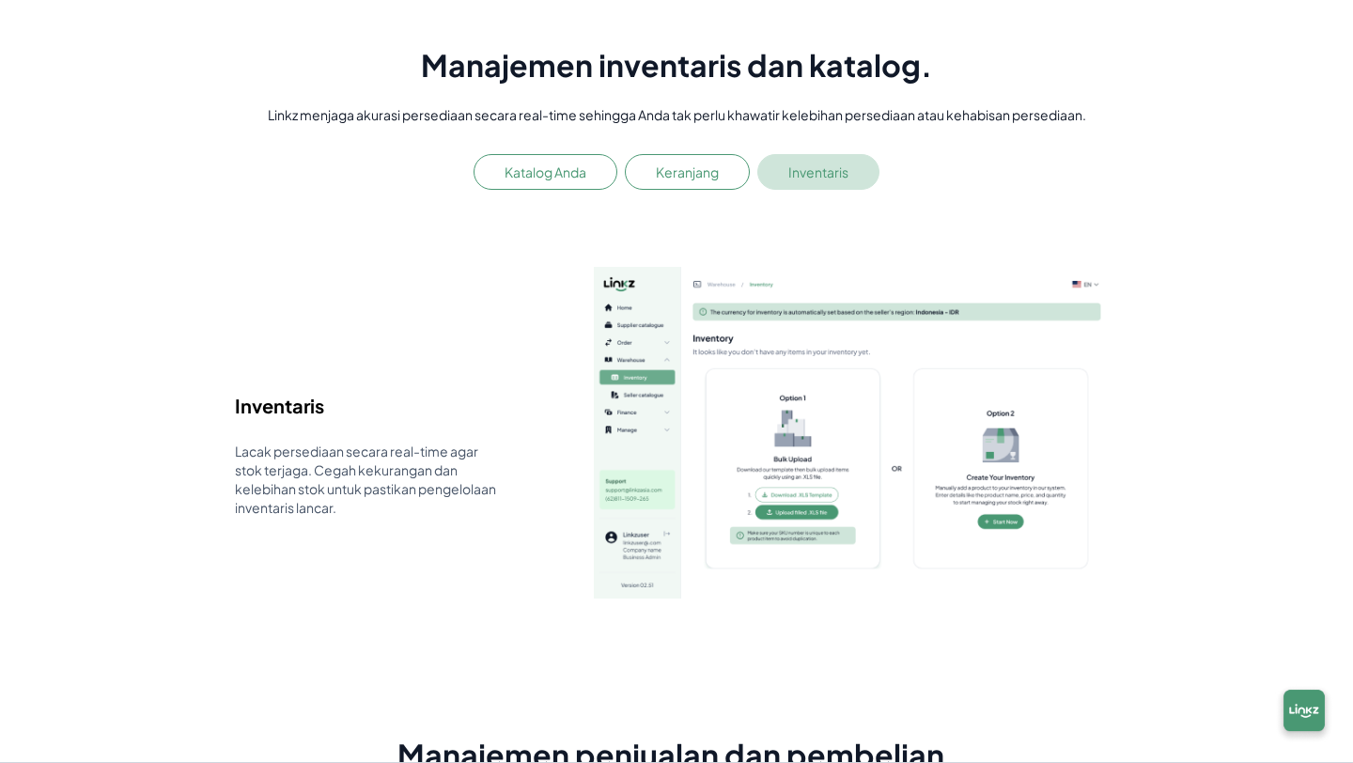 This screenshot has height=763, width=1353. What do you see at coordinates (856, 432) in the screenshot?
I see `img: inventory` at bounding box center [856, 432].